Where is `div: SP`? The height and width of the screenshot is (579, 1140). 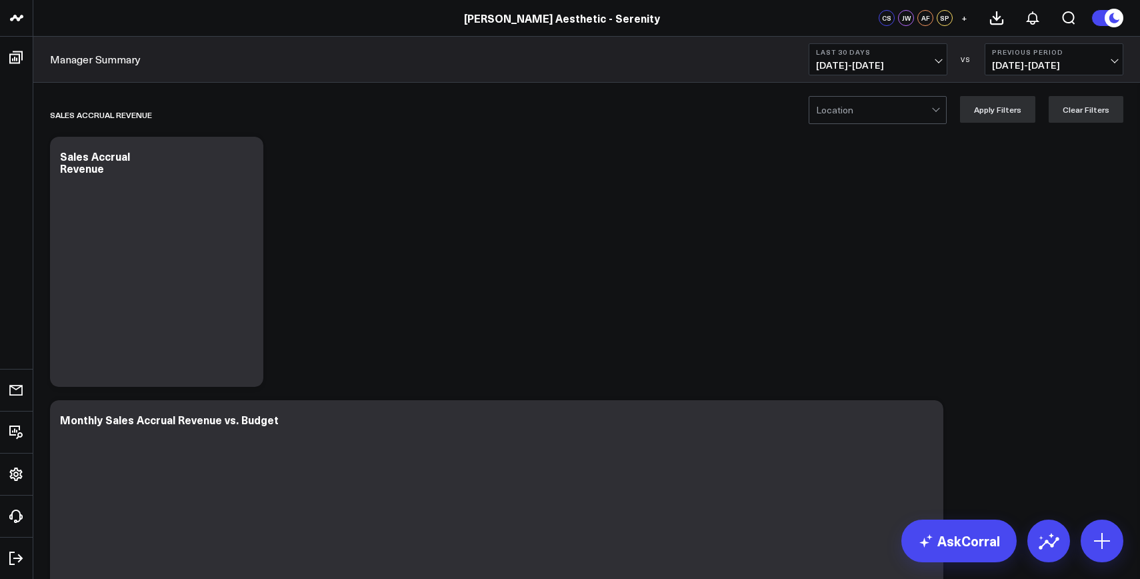
div: SP is located at coordinates (945, 18).